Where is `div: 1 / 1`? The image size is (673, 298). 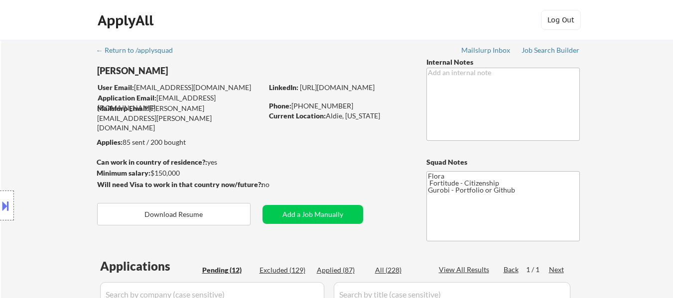 div: 1 / 1 is located at coordinates (537, 270).